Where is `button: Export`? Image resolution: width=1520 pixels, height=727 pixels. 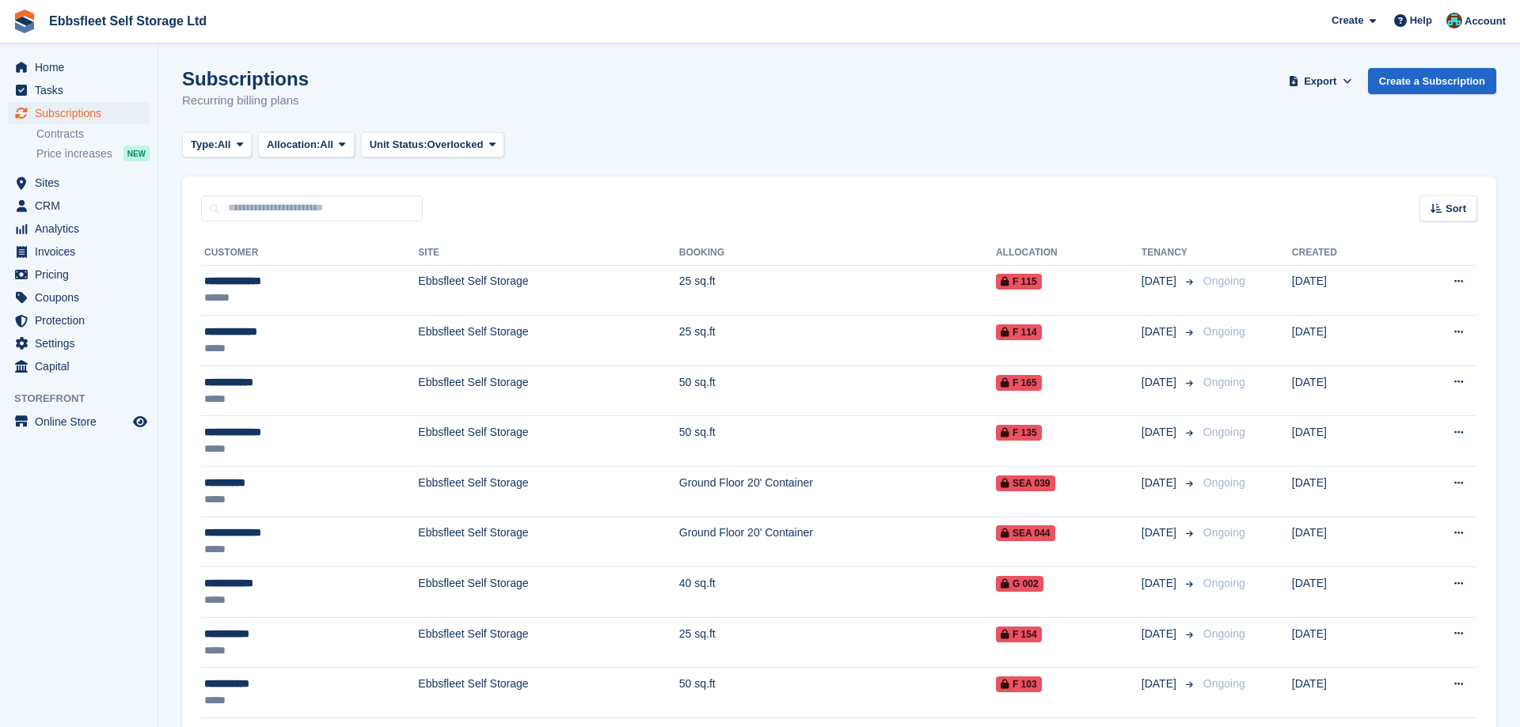
button: Export is located at coordinates (1320, 81).